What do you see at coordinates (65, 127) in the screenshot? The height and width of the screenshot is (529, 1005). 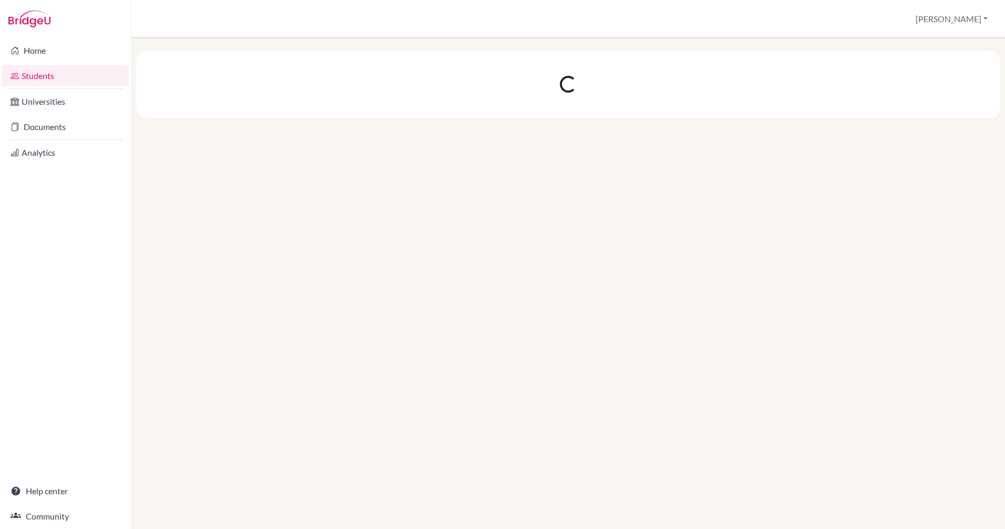 I see `a: Documents` at bounding box center [65, 127].